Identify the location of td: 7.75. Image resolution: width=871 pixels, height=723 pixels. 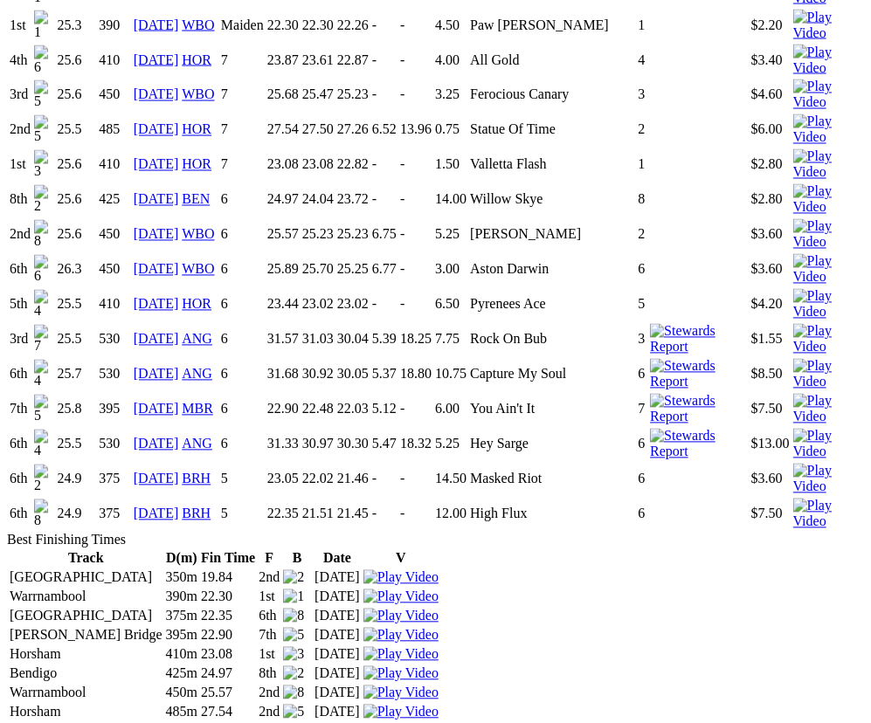
(451, 340).